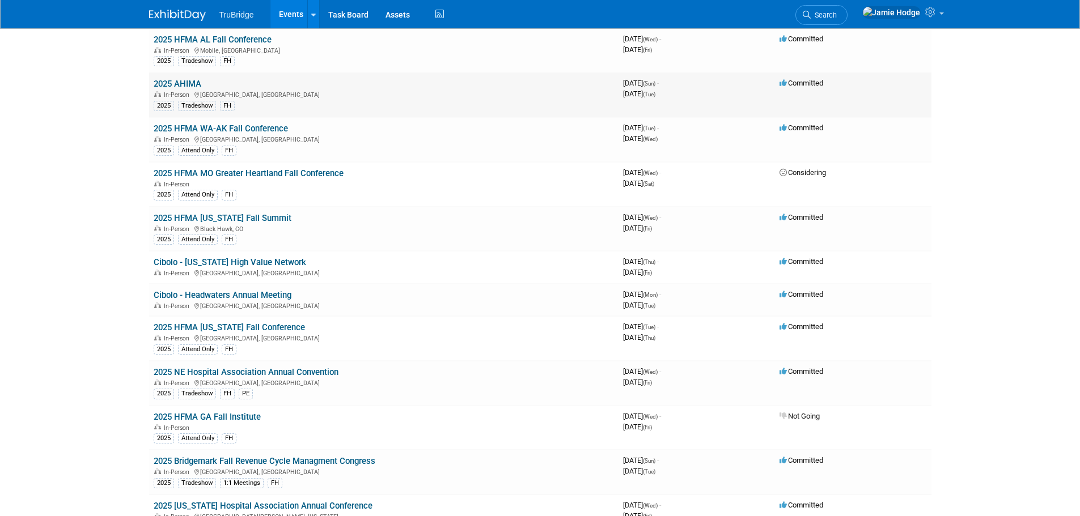 Image resolution: width=1080 pixels, height=516 pixels. Describe the element at coordinates (177, 15) in the screenshot. I see `img: ExhibitDay` at that location.